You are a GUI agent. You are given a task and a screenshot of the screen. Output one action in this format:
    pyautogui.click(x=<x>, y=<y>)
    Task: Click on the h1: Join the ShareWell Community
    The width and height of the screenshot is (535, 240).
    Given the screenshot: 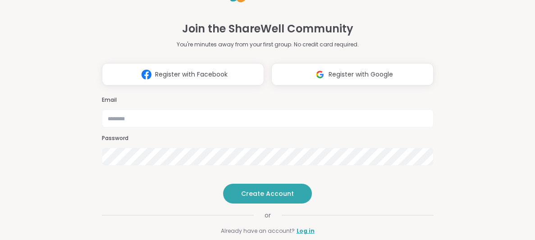 What is the action you would take?
    pyautogui.click(x=268, y=29)
    